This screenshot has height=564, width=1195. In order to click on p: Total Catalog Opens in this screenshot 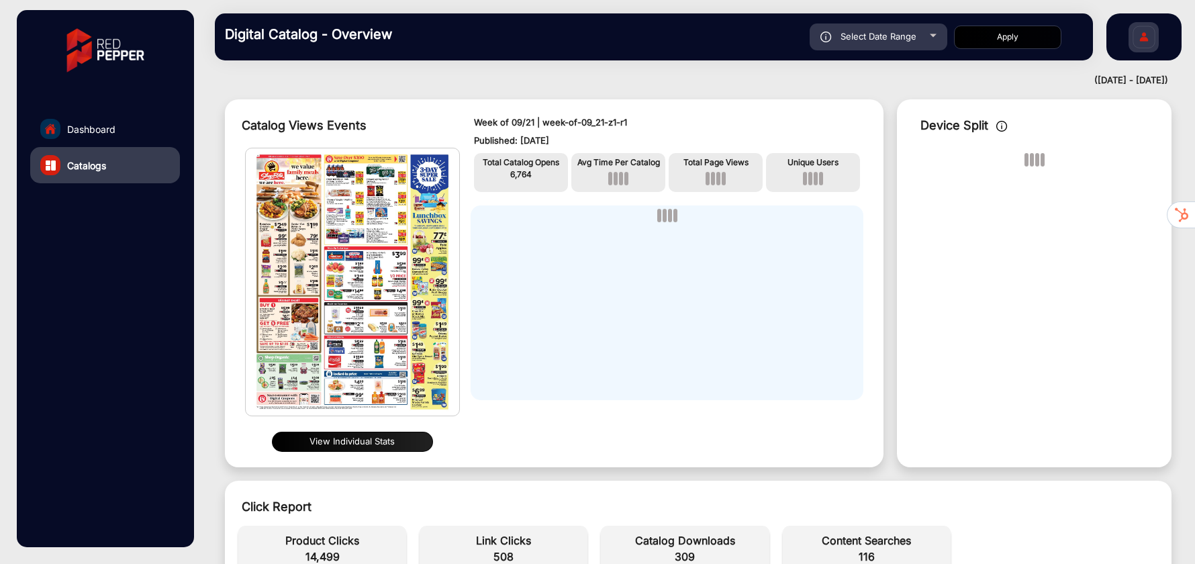, I will do `click(521, 162)`.